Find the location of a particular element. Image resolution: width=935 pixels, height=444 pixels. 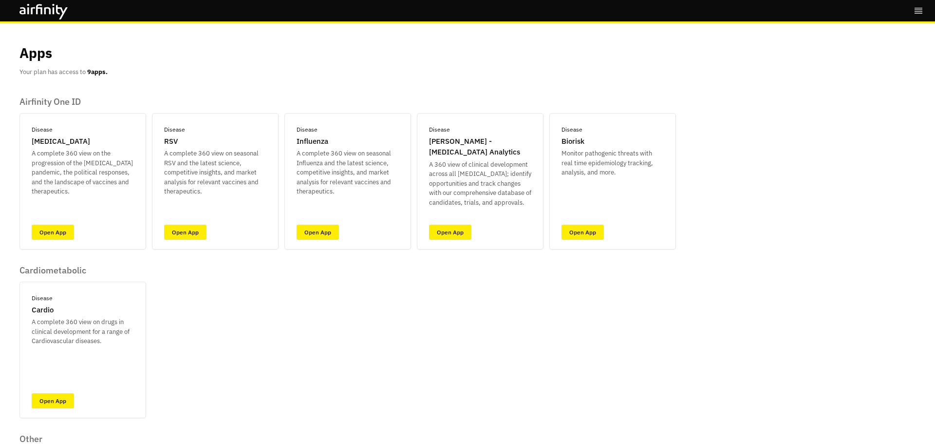

p: A complete 360 view on seasonal RSV and the latest science, competitive insights, and market anal... is located at coordinates (215, 172).